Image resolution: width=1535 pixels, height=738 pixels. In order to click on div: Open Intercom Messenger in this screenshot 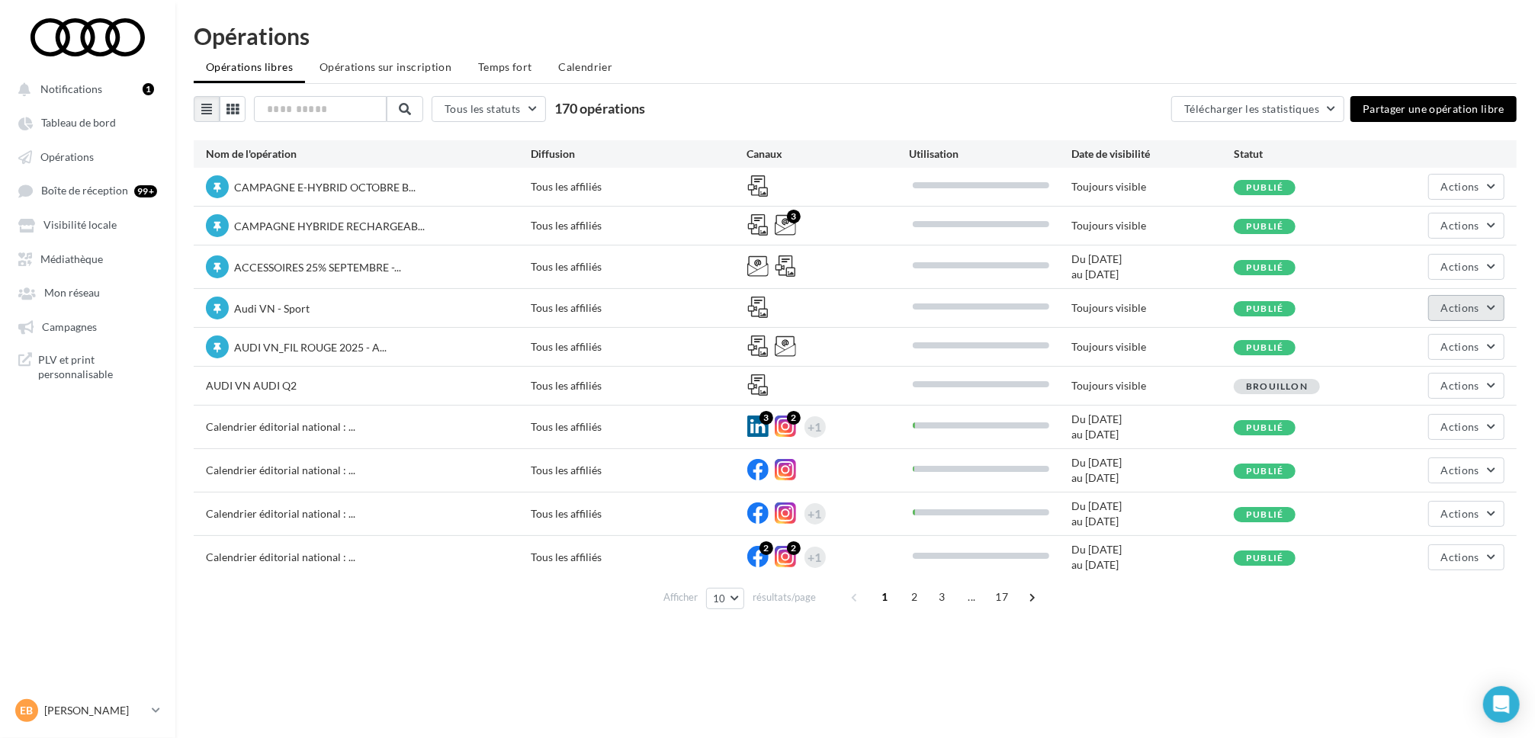, I will do `click(1502, 705)`.